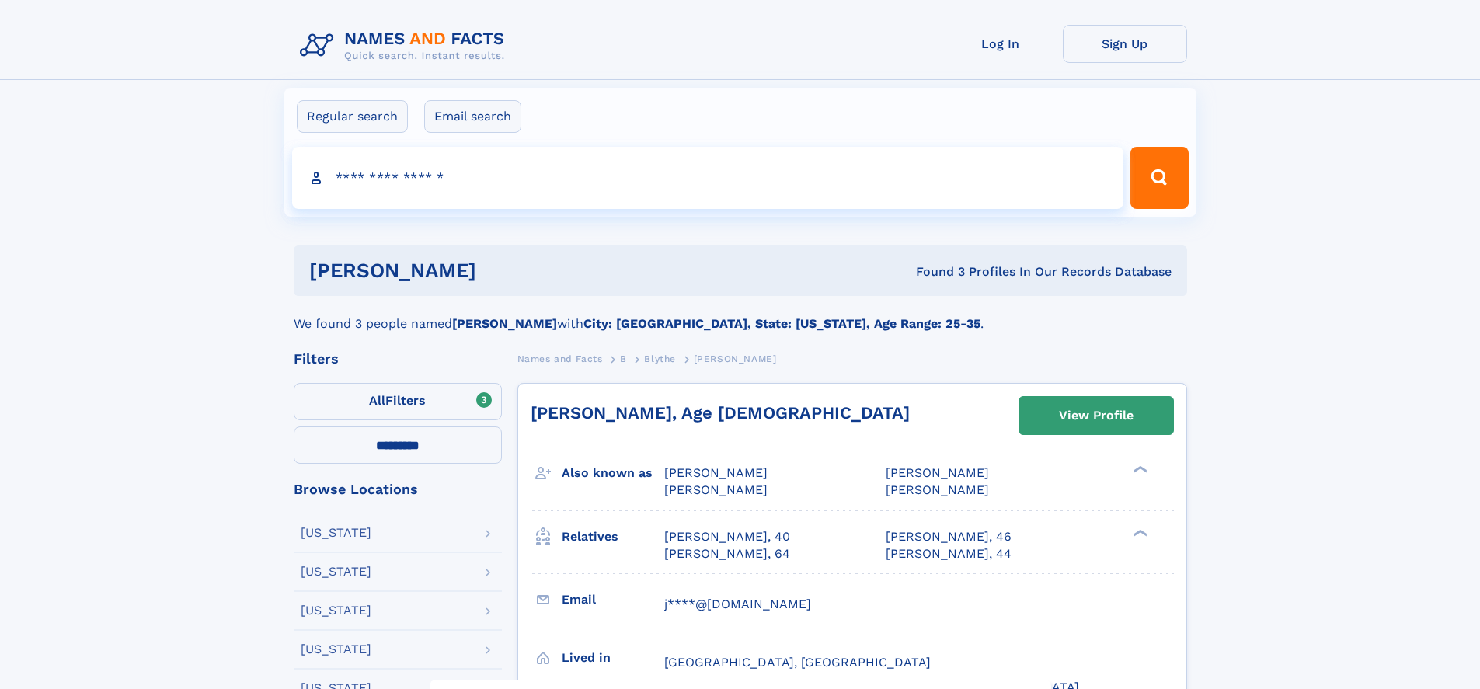 The height and width of the screenshot is (689, 1480). Describe the element at coordinates (741, 315) in the screenshot. I see `div: We found 3 people named with .` at that location.